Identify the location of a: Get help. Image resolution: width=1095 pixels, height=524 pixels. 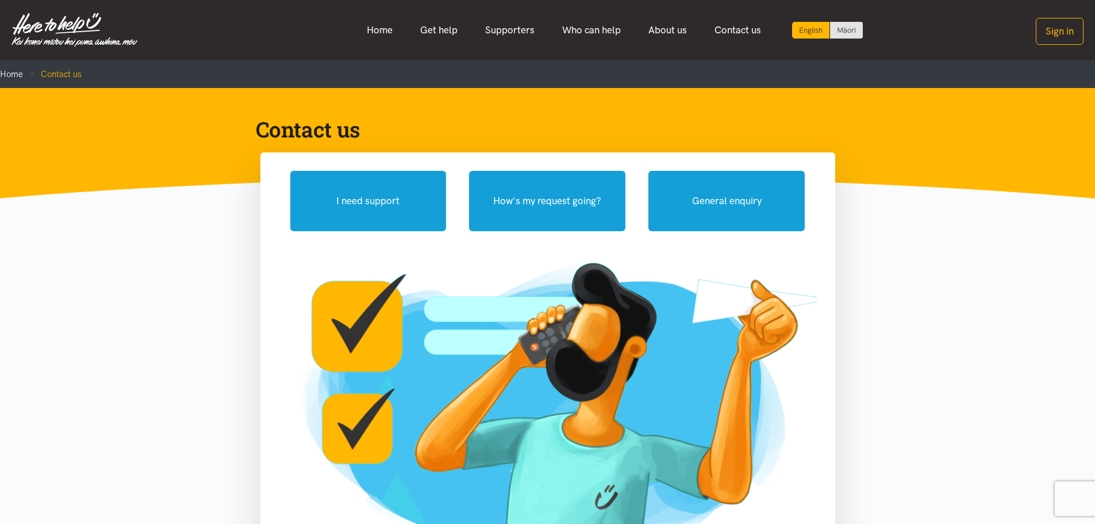
(438, 30).